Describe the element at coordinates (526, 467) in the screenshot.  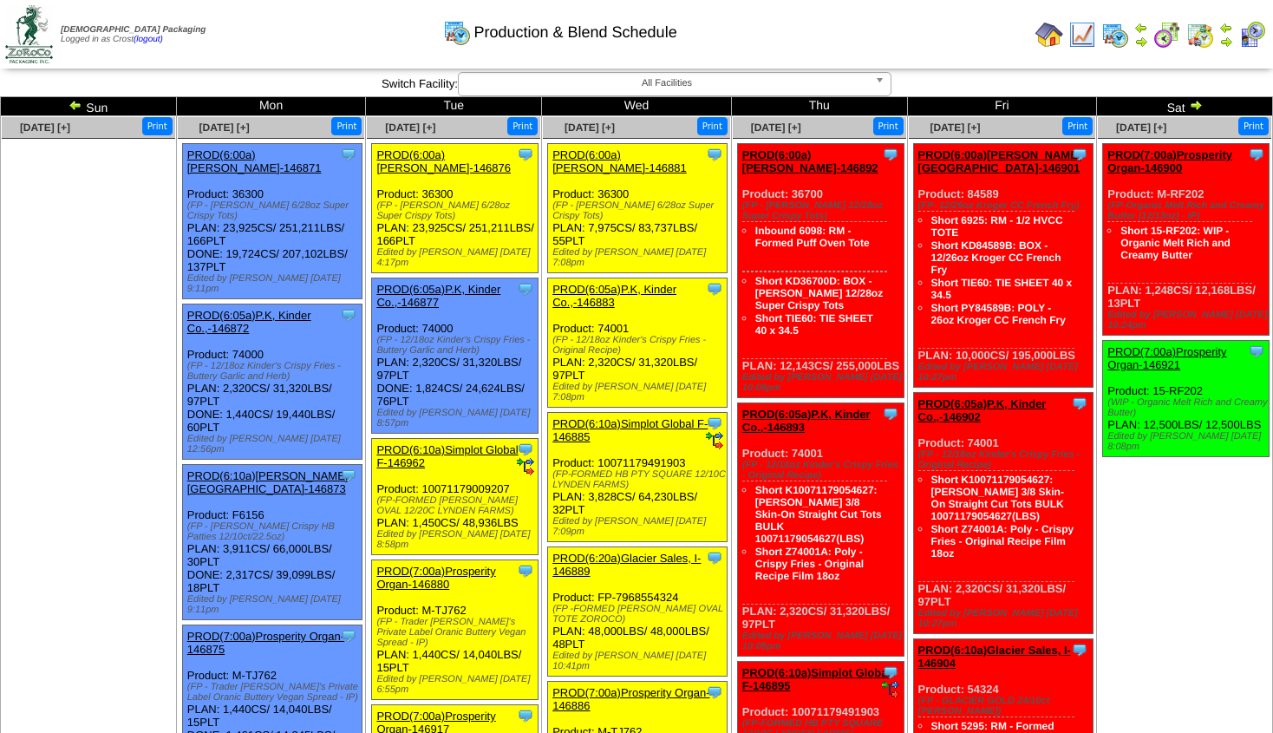
I see `img: ediSmall.gif` at that location.